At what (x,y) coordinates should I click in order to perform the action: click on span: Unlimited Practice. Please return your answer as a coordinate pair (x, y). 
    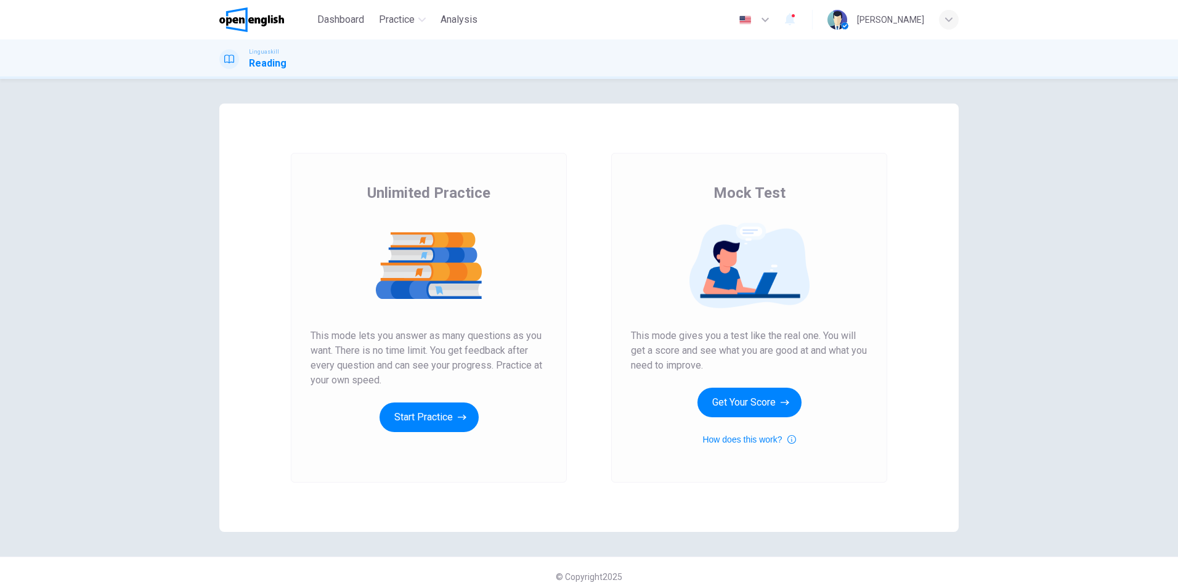
    Looking at the image, I should click on (429, 193).